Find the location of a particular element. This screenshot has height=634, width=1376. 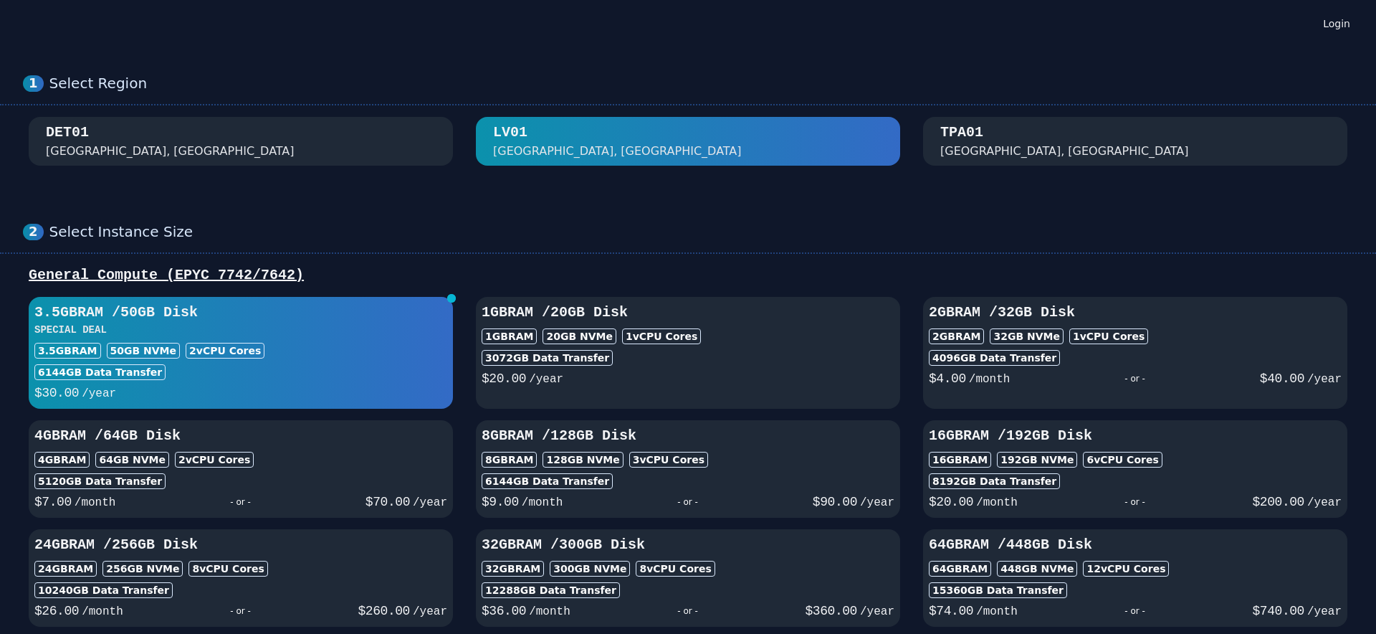

span: $ 4.00 is located at coordinates (948, 378).